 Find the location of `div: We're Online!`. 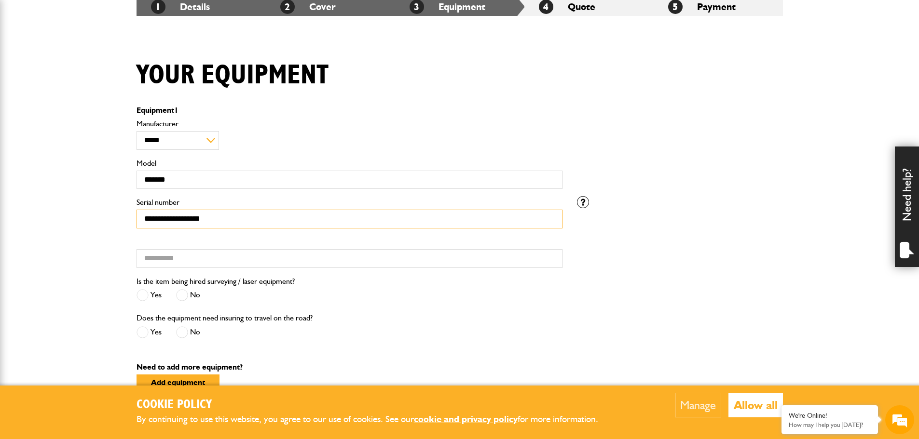

div: We're Online! is located at coordinates (830, 416).